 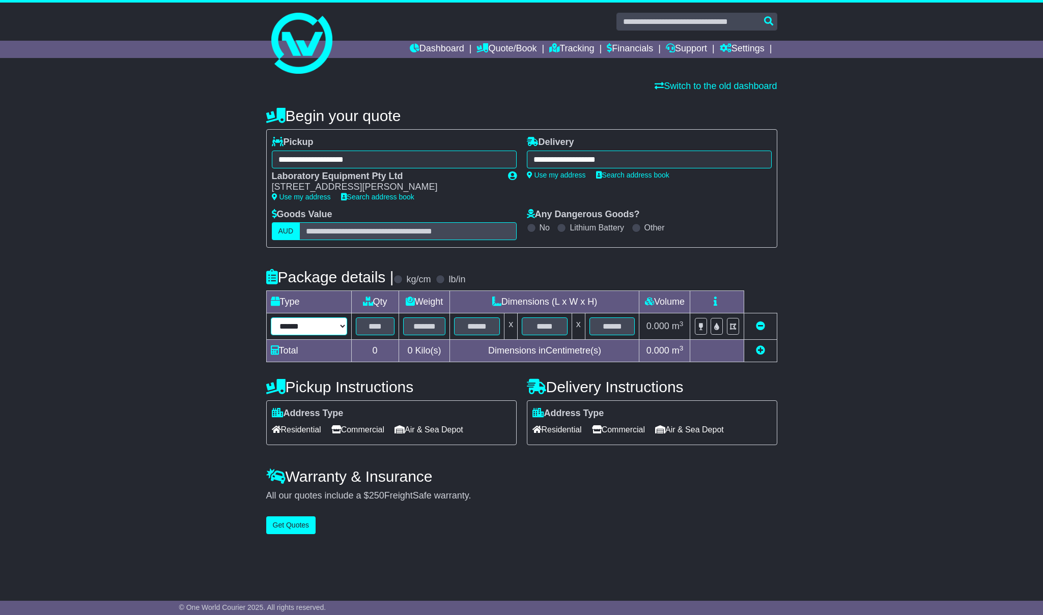 What do you see at coordinates (544, 227) in the screenshot?
I see `label: No` at bounding box center [544, 227].